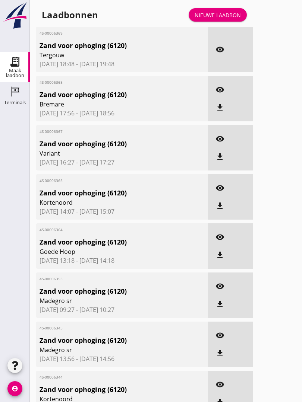 The image size is (302, 402). Describe the element at coordinates (108, 279) in the screenshot. I see `span: 4S-00006353` at that location.